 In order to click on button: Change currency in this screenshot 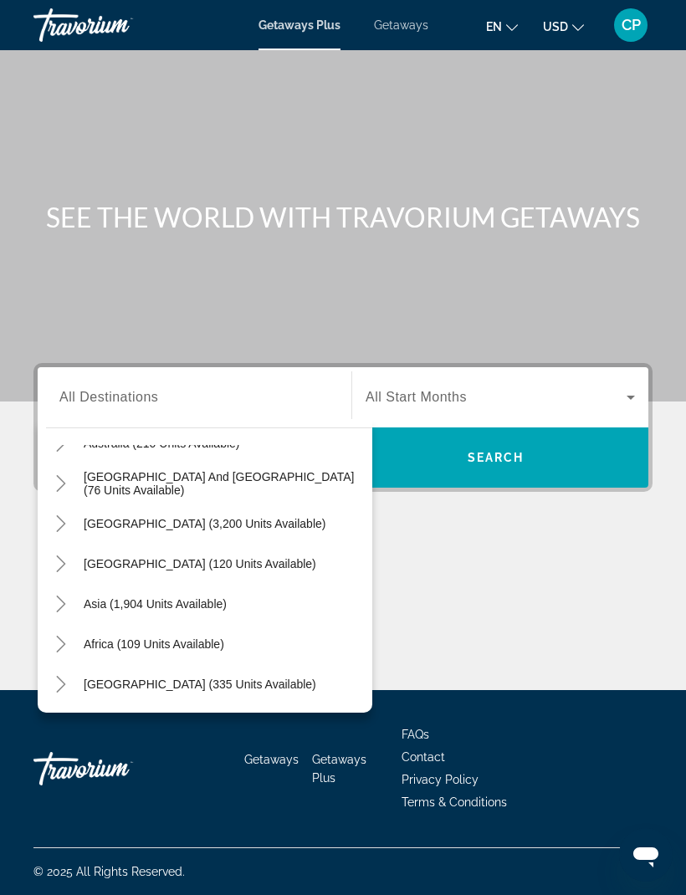, I will do `click(563, 26)`.